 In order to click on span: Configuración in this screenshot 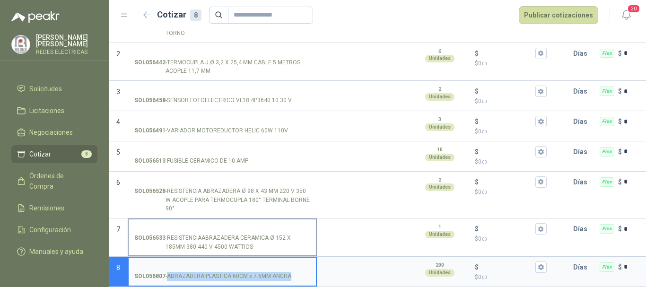, I will do `click(50, 230)`.